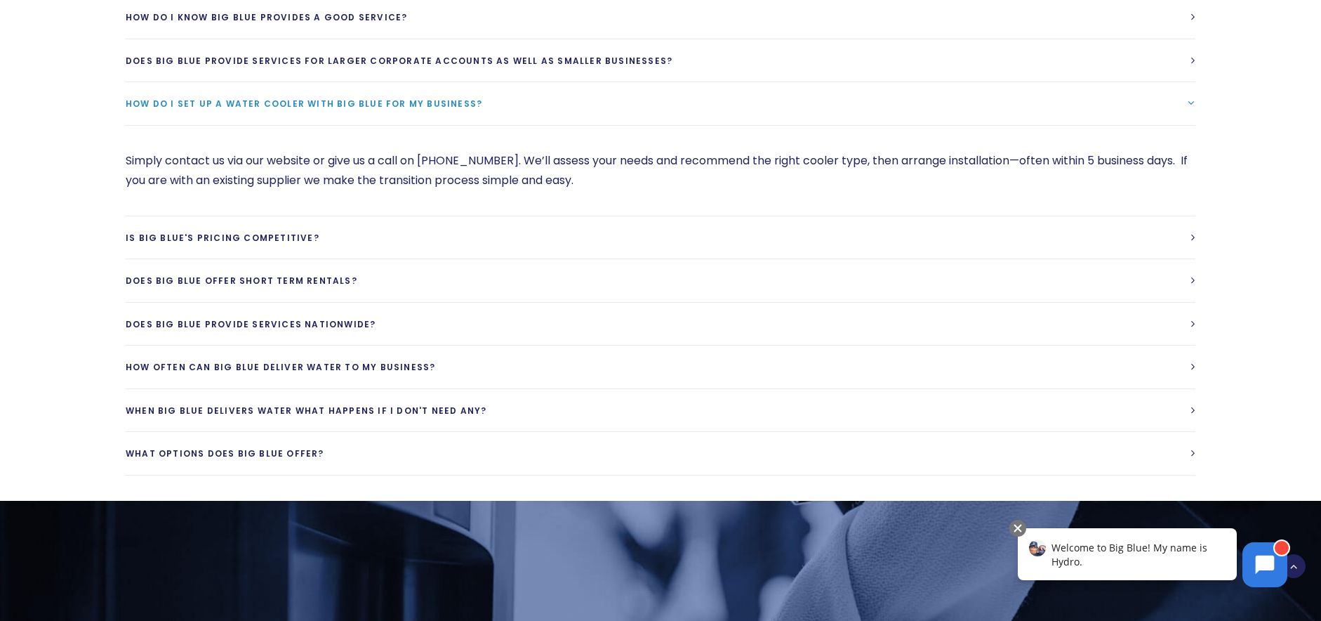  I want to click on span: Is Big Blue's Pricing competitive?, so click(223, 237).